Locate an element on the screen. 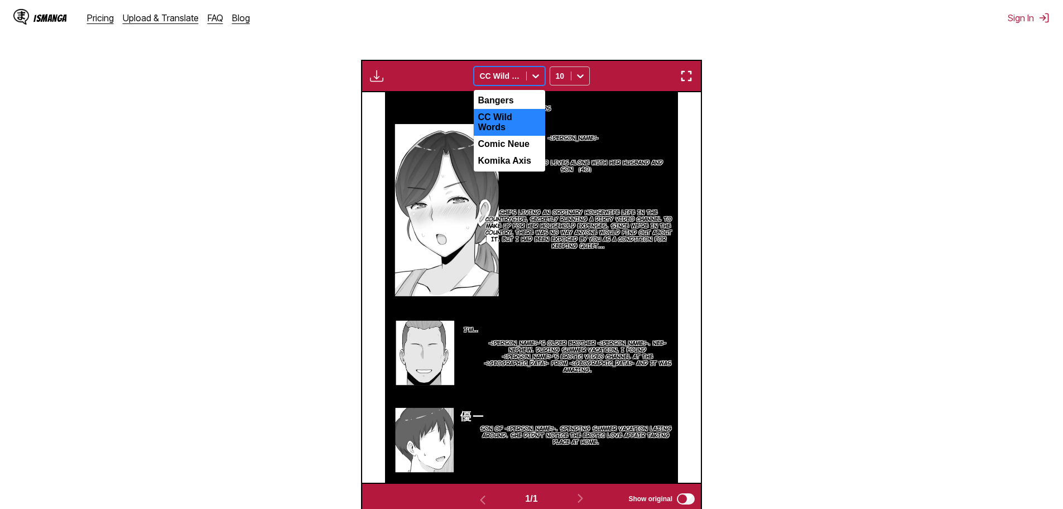  img: Next page is located at coordinates (581, 498).